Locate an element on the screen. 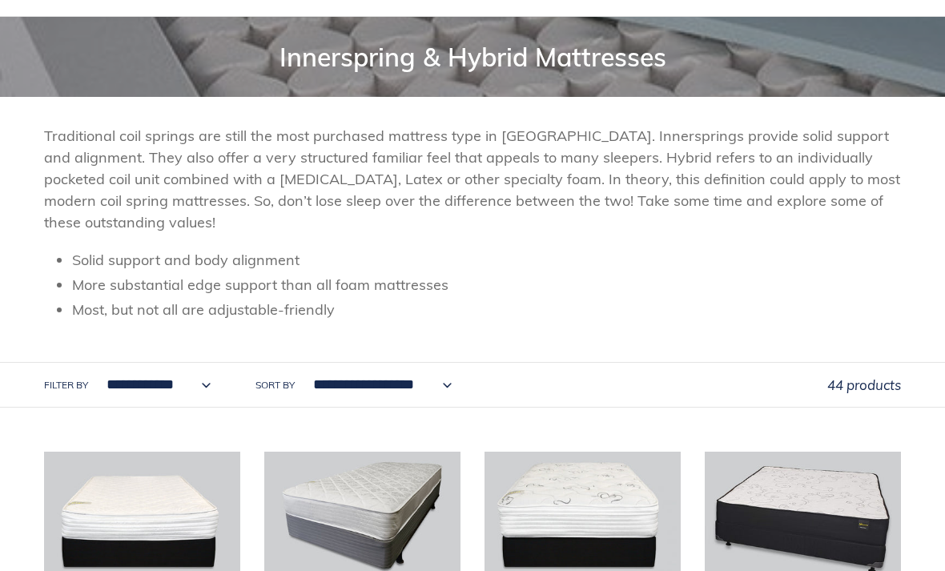  li: More substantial edge support than all foam mattresses is located at coordinates (486, 284).